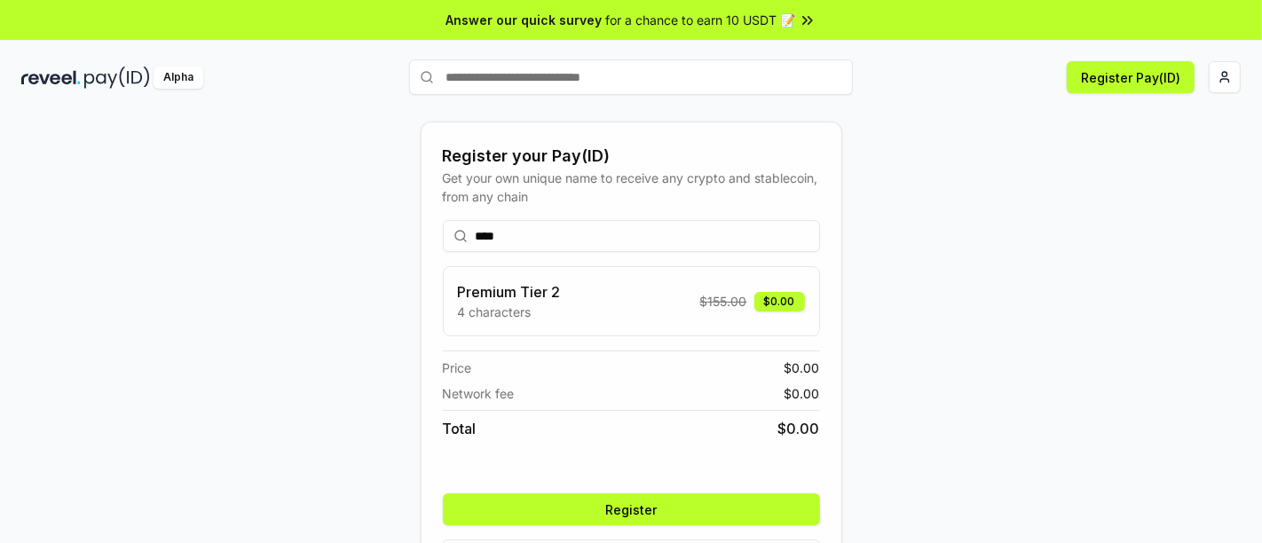 The height and width of the screenshot is (543, 1262). What do you see at coordinates (780, 302) in the screenshot?
I see `div: $0.00` at bounding box center [780, 302].